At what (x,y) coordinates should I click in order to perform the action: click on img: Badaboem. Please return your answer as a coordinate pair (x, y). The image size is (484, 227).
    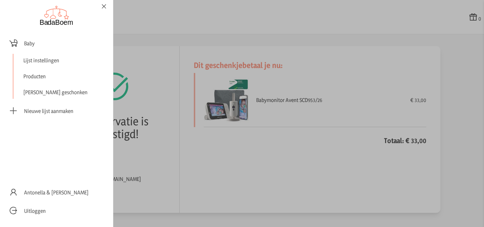
    Looking at the image, I should click on (57, 16).